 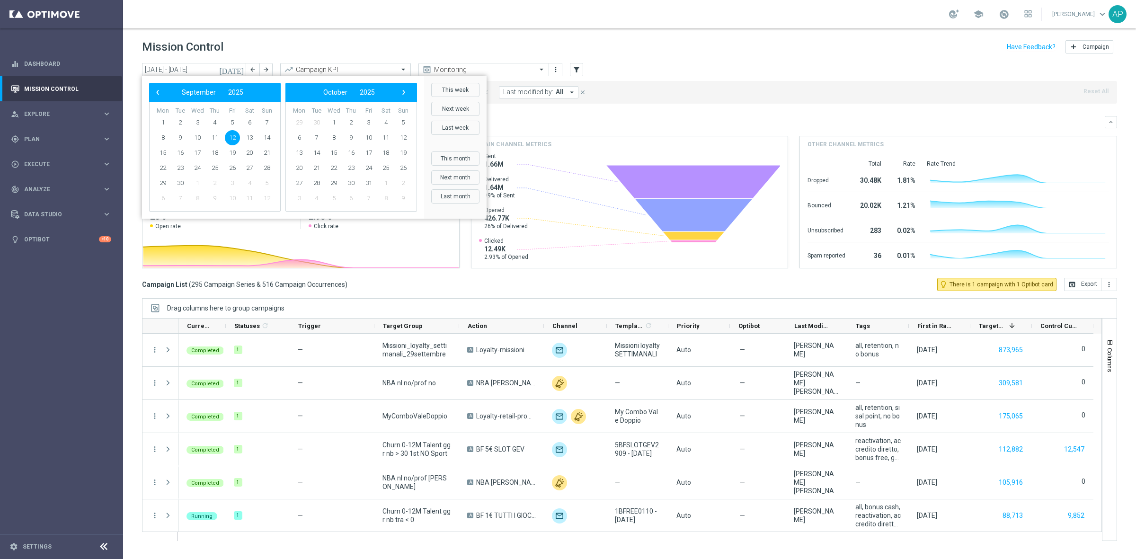 What do you see at coordinates (869, 205) in the screenshot?
I see `div: 20.02K` at bounding box center [869, 205].